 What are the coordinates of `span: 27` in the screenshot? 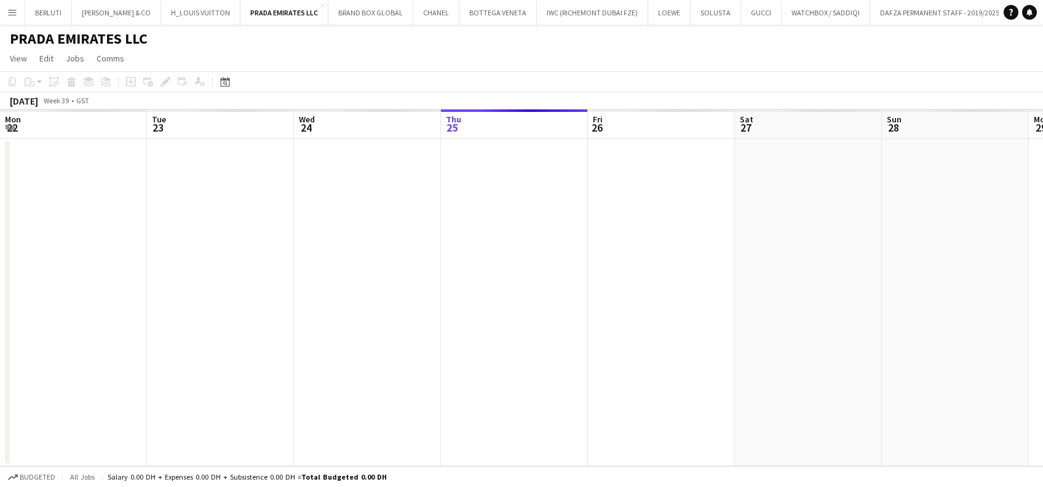 It's located at (746, 127).